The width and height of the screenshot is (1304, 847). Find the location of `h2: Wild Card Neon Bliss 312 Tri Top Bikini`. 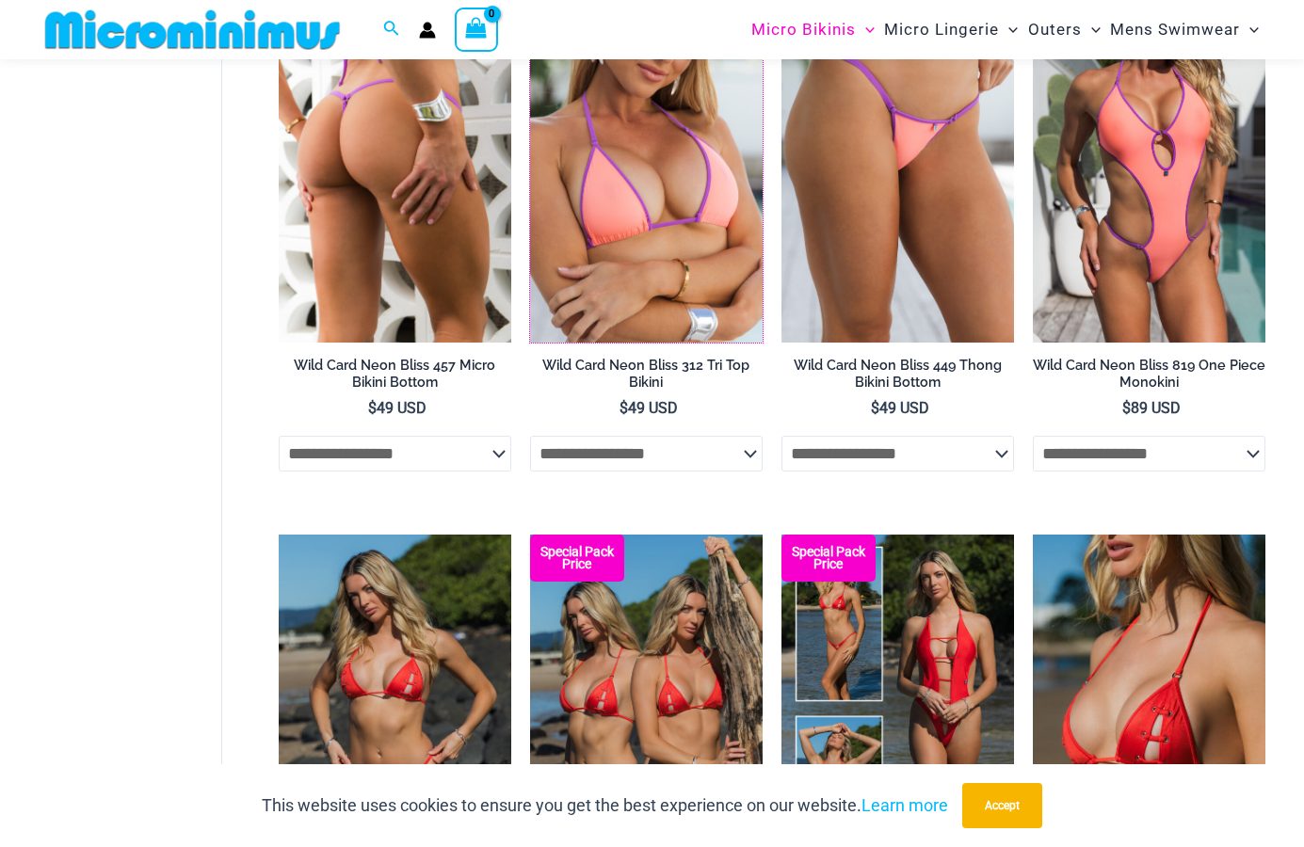

h2: Wild Card Neon Bliss 312 Tri Top Bikini is located at coordinates (646, 374).